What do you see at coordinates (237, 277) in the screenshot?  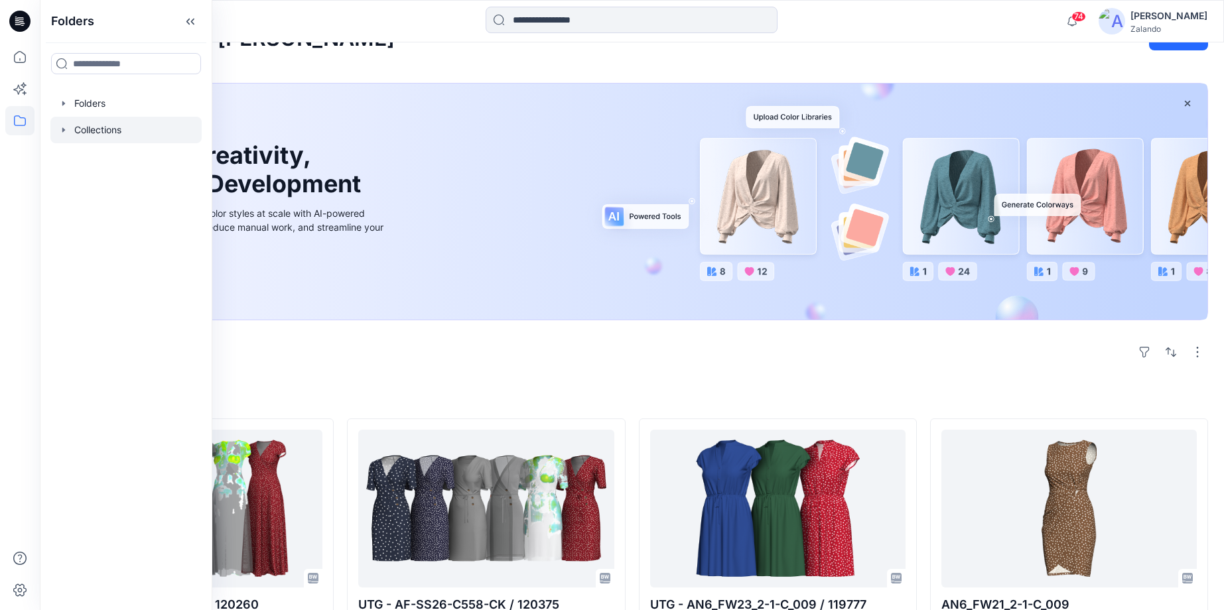 I see `a: Discover more` at bounding box center [237, 277].